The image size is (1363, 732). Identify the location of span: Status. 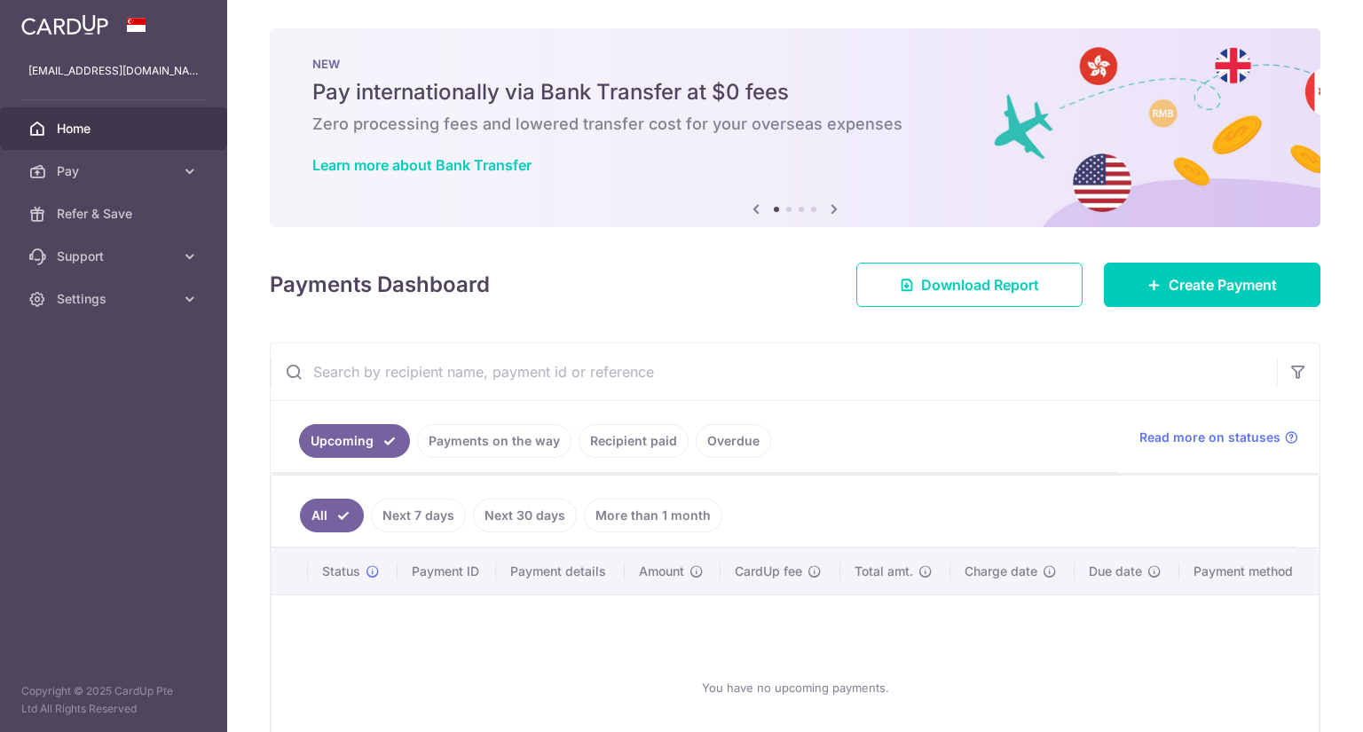
(341, 572).